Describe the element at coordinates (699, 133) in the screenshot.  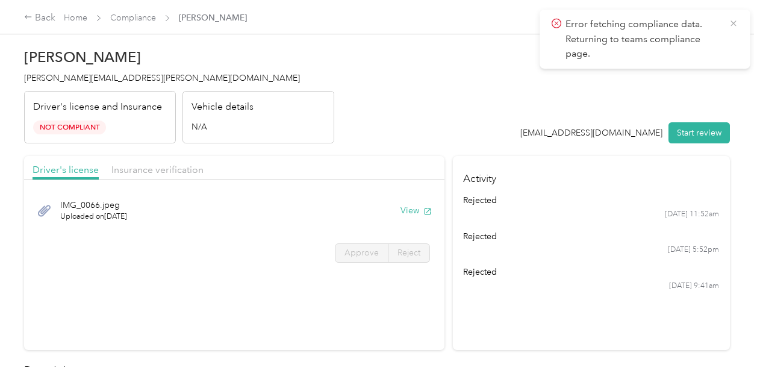
I see `button: Start review` at that location.